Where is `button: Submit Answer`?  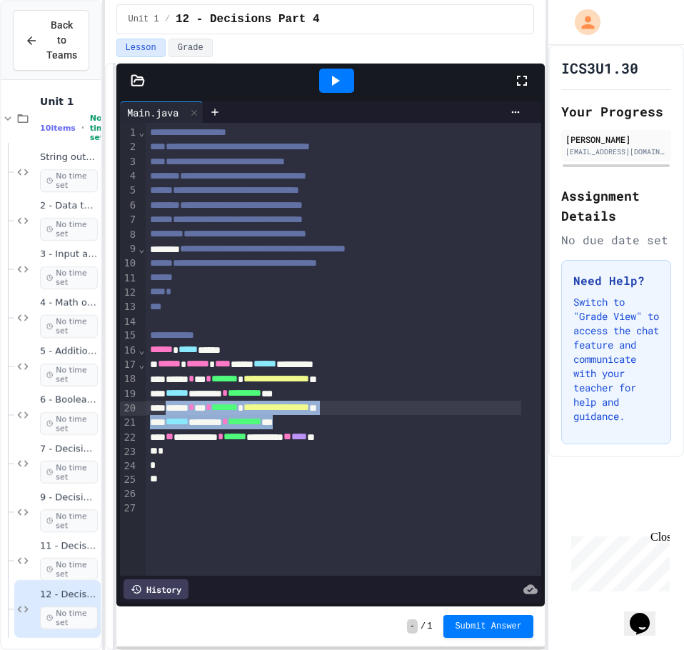
button: Submit Answer is located at coordinates (488, 626).